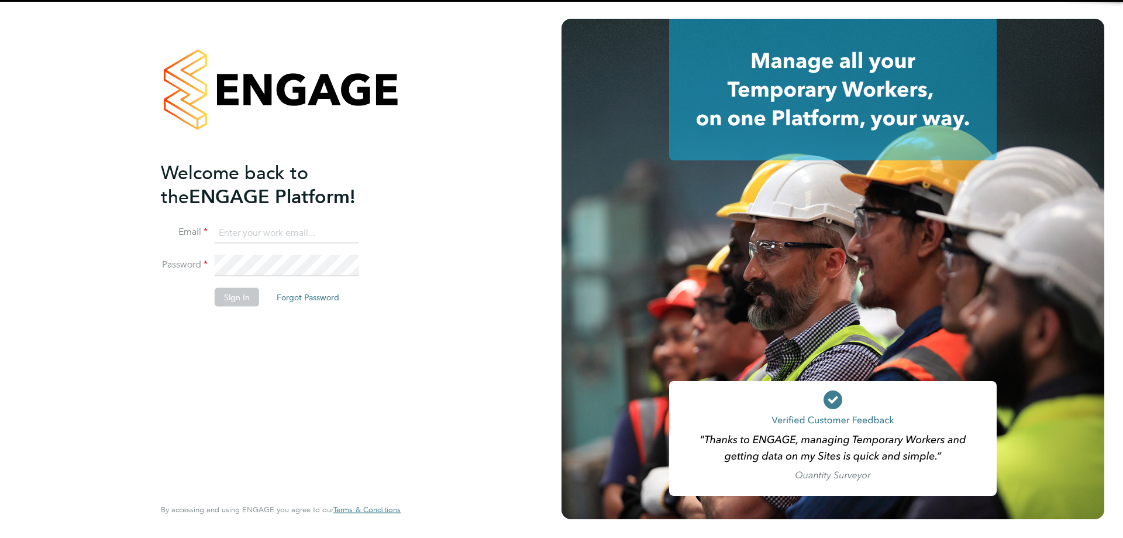  What do you see at coordinates (237, 297) in the screenshot?
I see `button: Sign In` at bounding box center [237, 297].